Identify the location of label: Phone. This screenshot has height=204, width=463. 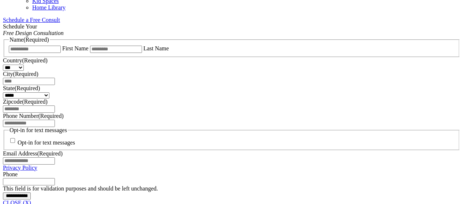
(10, 174).